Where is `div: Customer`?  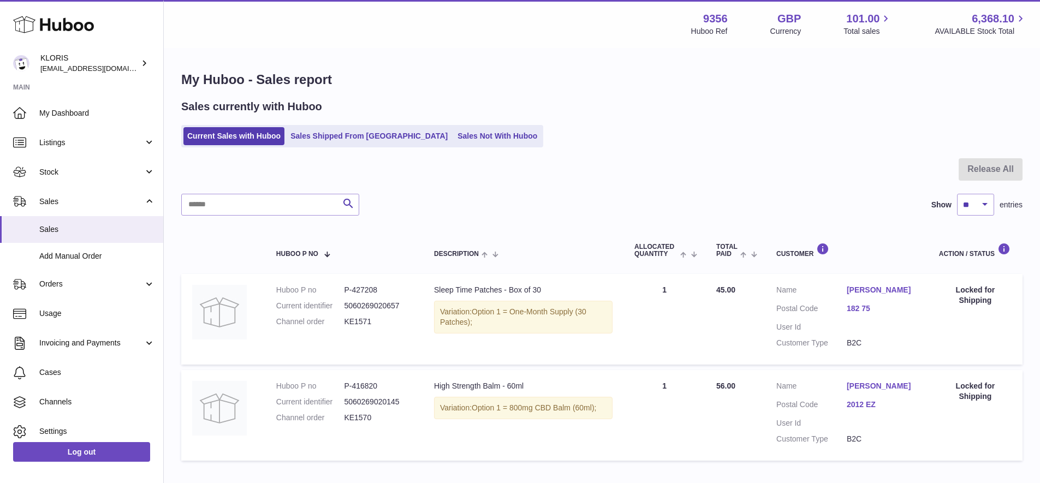 div: Customer is located at coordinates (846, 250).